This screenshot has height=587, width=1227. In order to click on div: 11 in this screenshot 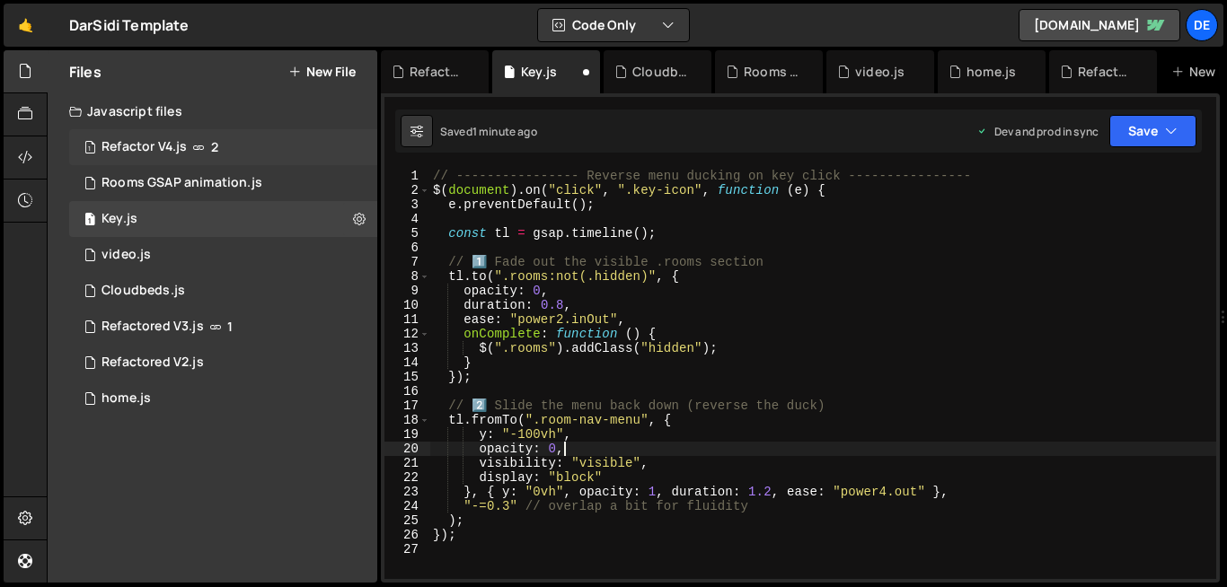, I will do `click(407, 320)`.